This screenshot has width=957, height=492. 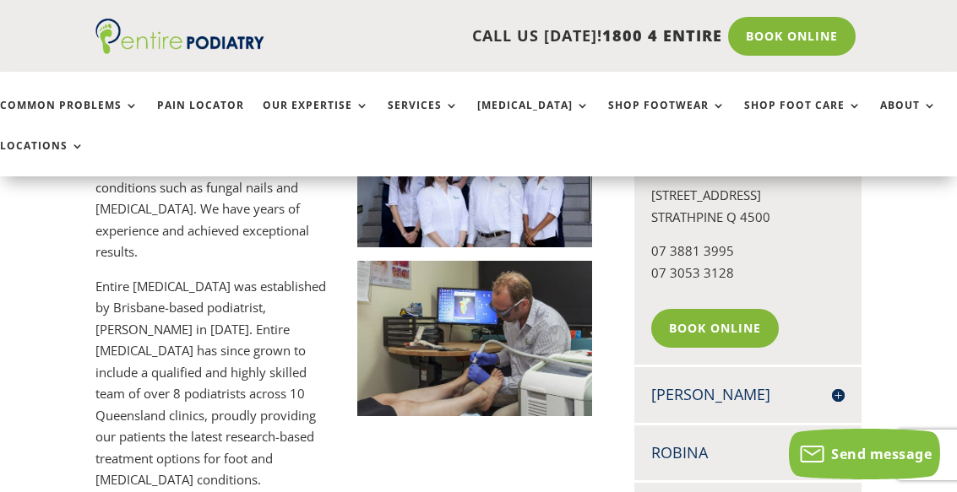 I want to click on img: logo (1), so click(x=180, y=36).